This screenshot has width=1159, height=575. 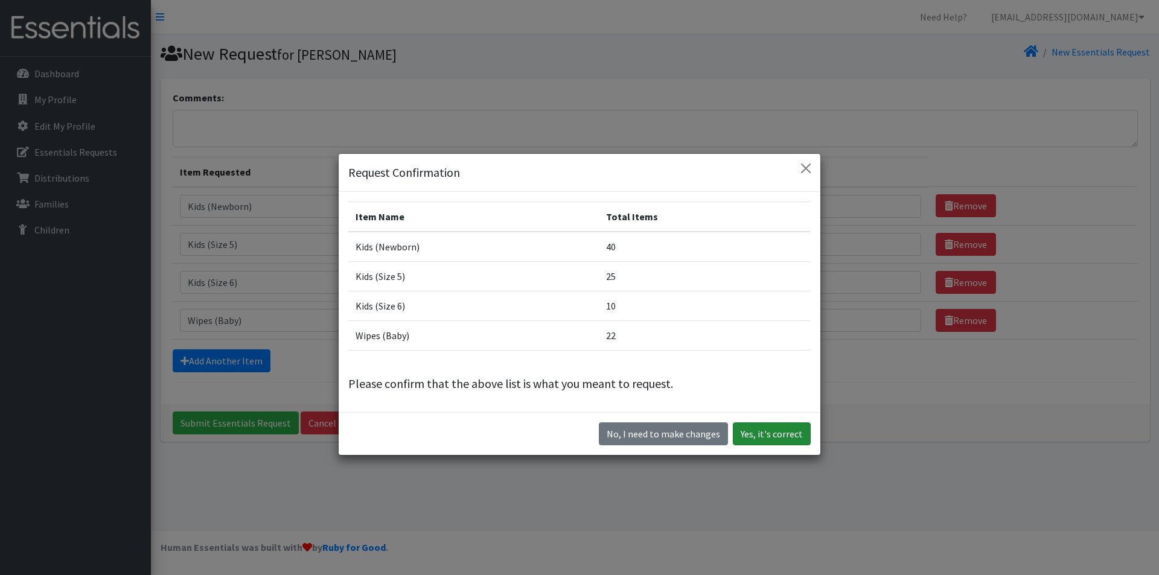 I want to click on button: Yes, it's correct, so click(x=771, y=434).